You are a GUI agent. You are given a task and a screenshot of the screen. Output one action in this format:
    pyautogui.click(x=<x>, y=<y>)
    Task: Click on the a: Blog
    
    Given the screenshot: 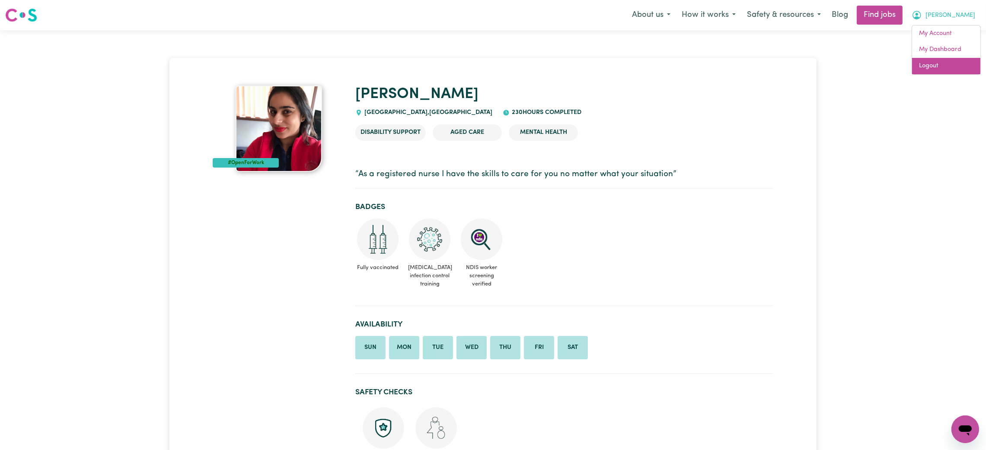 What is the action you would take?
    pyautogui.click(x=840, y=15)
    